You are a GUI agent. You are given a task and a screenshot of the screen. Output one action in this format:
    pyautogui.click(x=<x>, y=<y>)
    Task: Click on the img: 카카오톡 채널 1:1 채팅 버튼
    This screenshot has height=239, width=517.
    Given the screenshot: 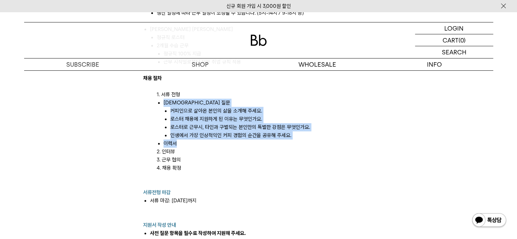 What is the action you would take?
    pyautogui.click(x=490, y=221)
    